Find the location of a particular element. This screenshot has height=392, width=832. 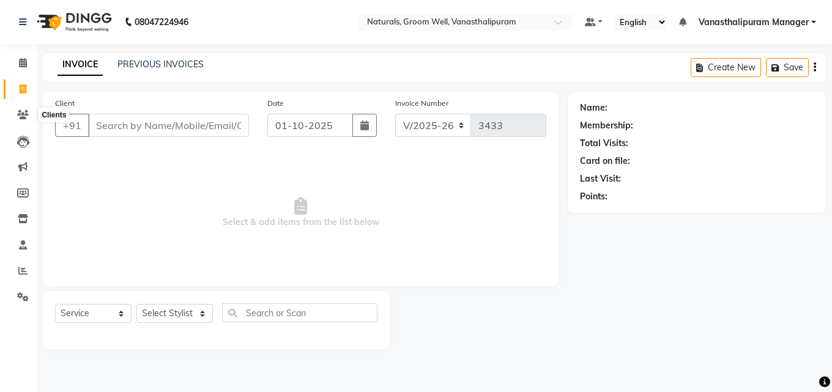

div: Membership: is located at coordinates (607, 125).